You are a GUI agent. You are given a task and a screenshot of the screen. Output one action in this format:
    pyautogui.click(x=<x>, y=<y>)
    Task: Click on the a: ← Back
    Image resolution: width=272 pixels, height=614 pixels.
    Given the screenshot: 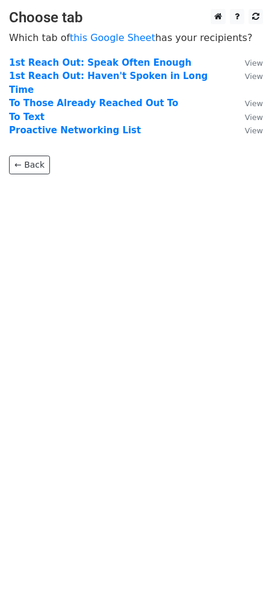 What is the action you would take?
    pyautogui.click(x=30, y=165)
    